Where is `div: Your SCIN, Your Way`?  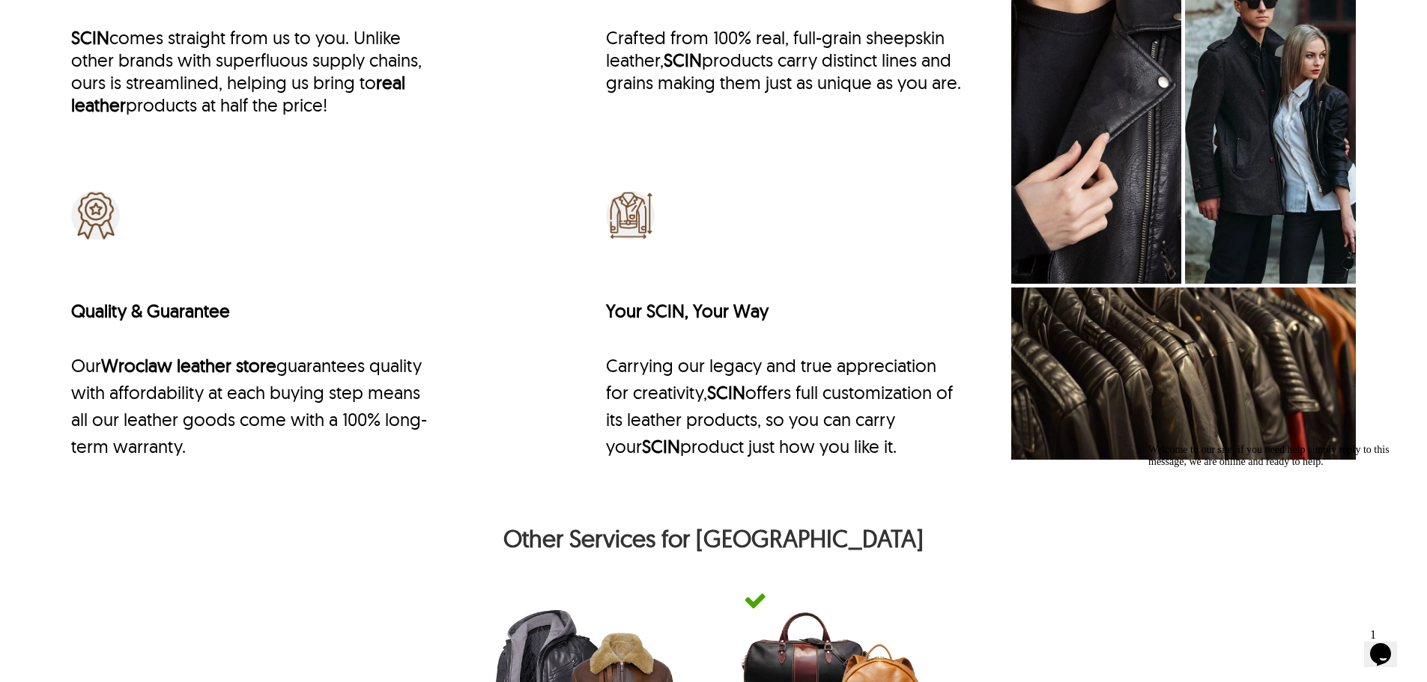
div: Your SCIN, Your Way is located at coordinates (784, 311).